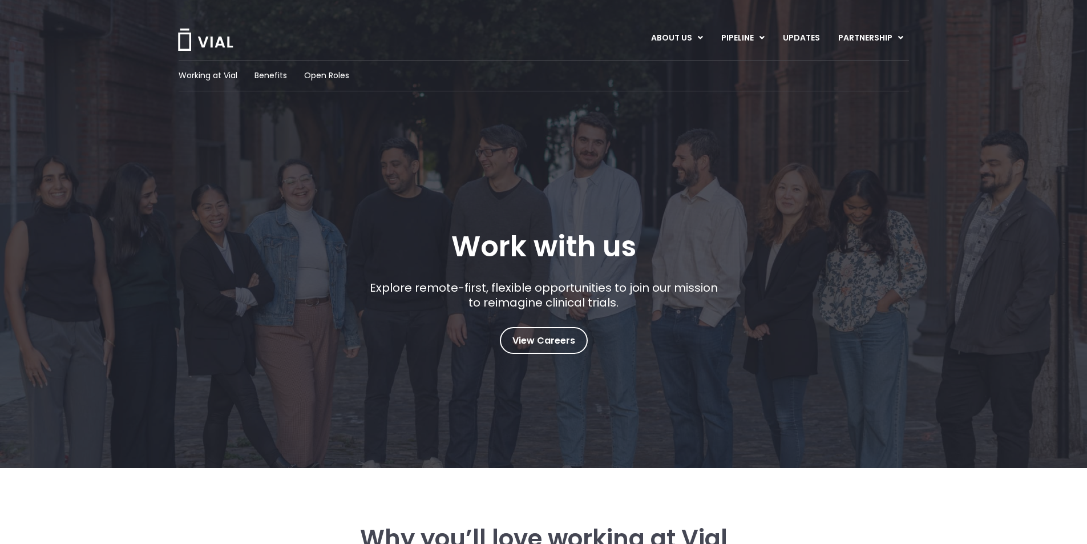  Describe the element at coordinates (544, 247) in the screenshot. I see `h1: Work with us` at that location.